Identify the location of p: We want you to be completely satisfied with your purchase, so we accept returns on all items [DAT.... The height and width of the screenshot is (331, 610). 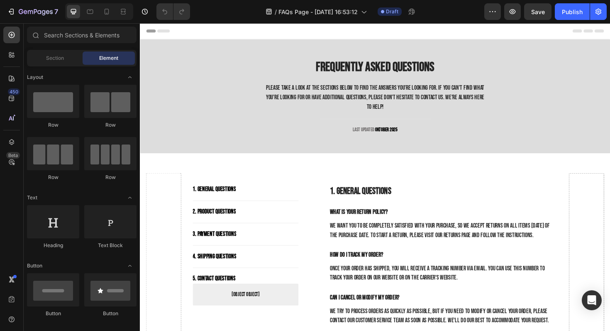
(321, 219).